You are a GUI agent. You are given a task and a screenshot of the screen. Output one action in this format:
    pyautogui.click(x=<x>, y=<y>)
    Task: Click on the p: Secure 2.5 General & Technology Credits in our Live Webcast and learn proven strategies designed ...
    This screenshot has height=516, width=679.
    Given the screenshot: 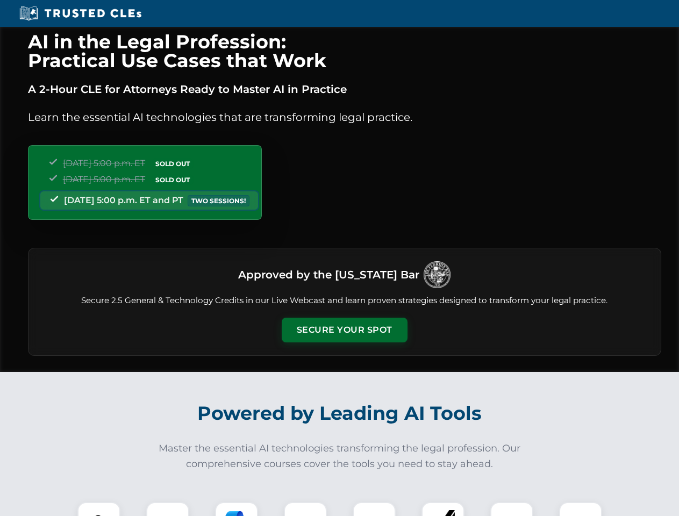 What is the action you would take?
    pyautogui.click(x=344, y=300)
    